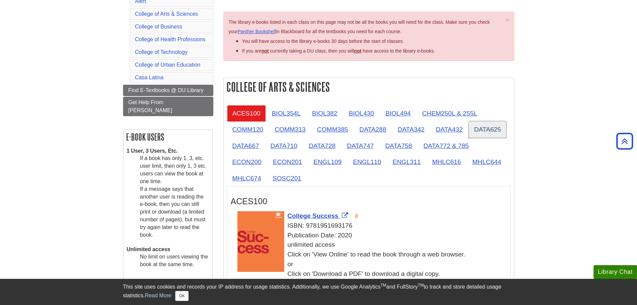  I want to click on a: BIOL494, so click(399, 113).